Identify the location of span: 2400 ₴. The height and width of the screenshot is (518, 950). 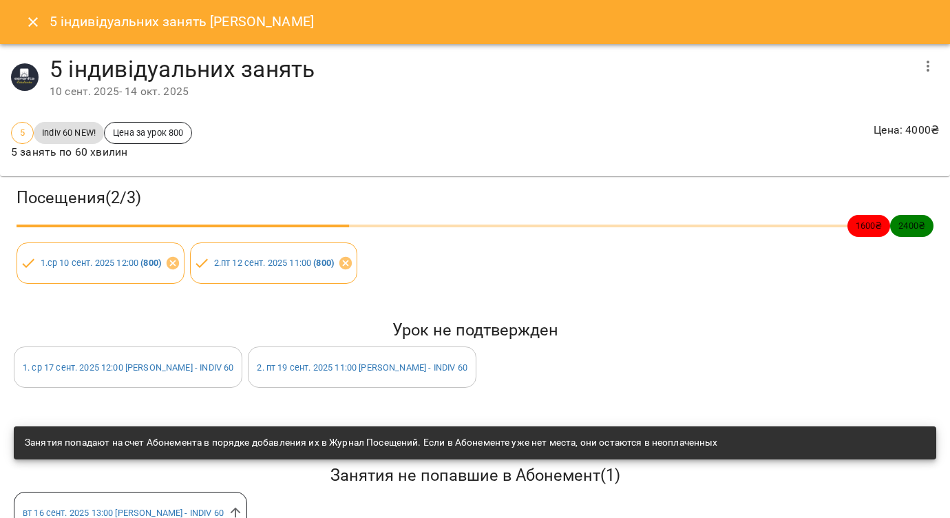
(912, 225).